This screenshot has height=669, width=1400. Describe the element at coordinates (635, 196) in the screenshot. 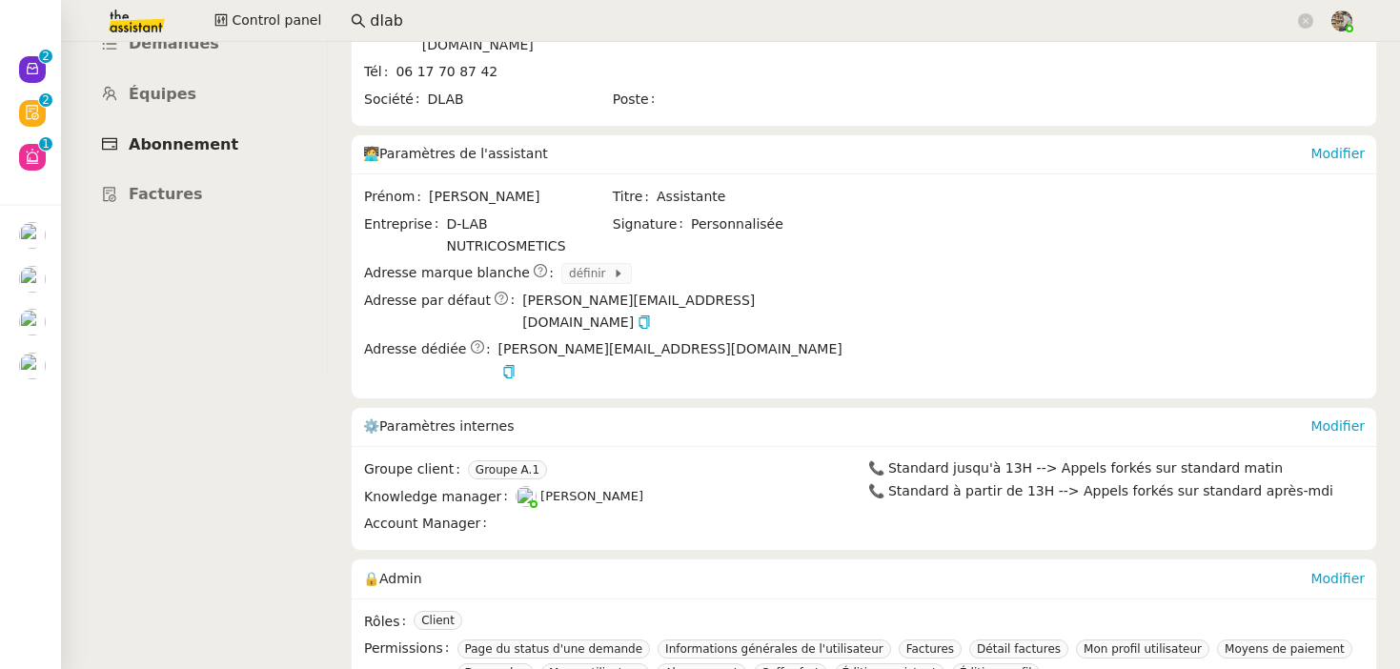

I see `span: Titre` at that location.